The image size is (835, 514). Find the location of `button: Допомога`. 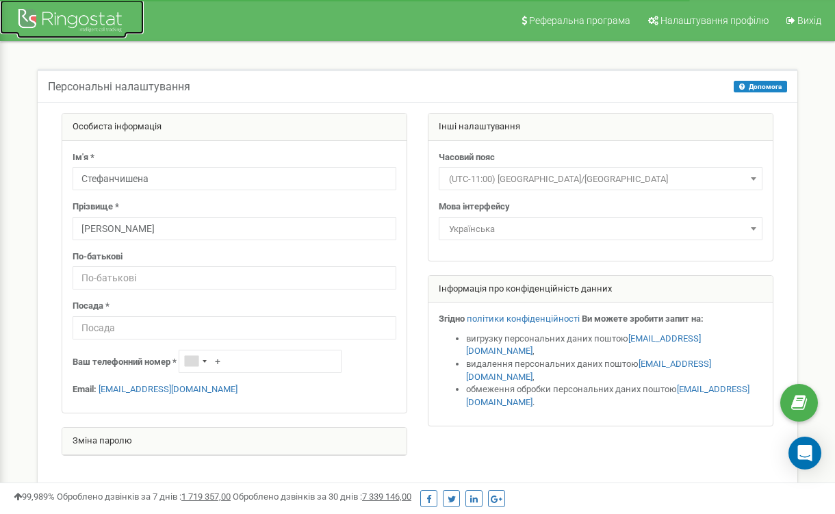

button: Допомога is located at coordinates (760, 86).